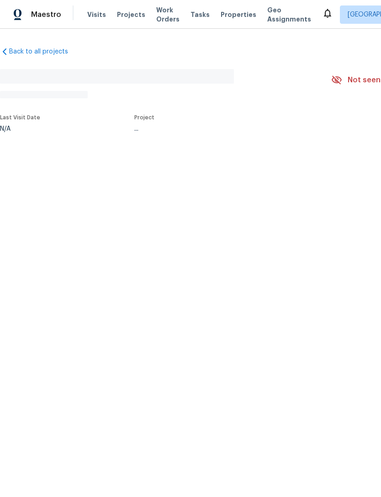 This screenshot has width=381, height=497. Describe the element at coordinates (168, 15) in the screenshot. I see `span: Work Orders` at that location.